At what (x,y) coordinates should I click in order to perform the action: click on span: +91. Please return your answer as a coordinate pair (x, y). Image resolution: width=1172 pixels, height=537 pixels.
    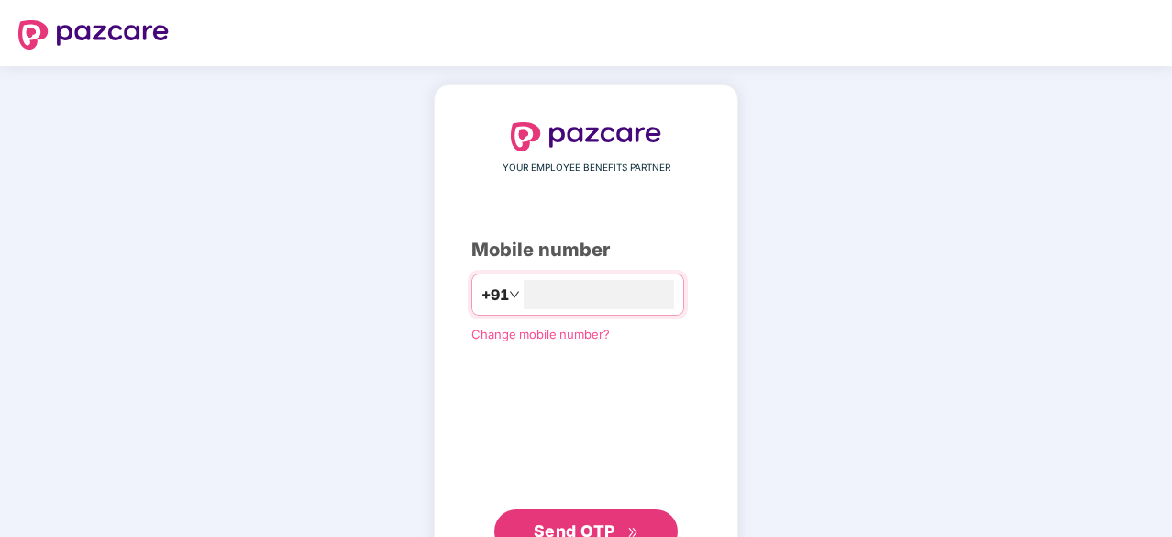
    Looking at the image, I should click on (495, 294).